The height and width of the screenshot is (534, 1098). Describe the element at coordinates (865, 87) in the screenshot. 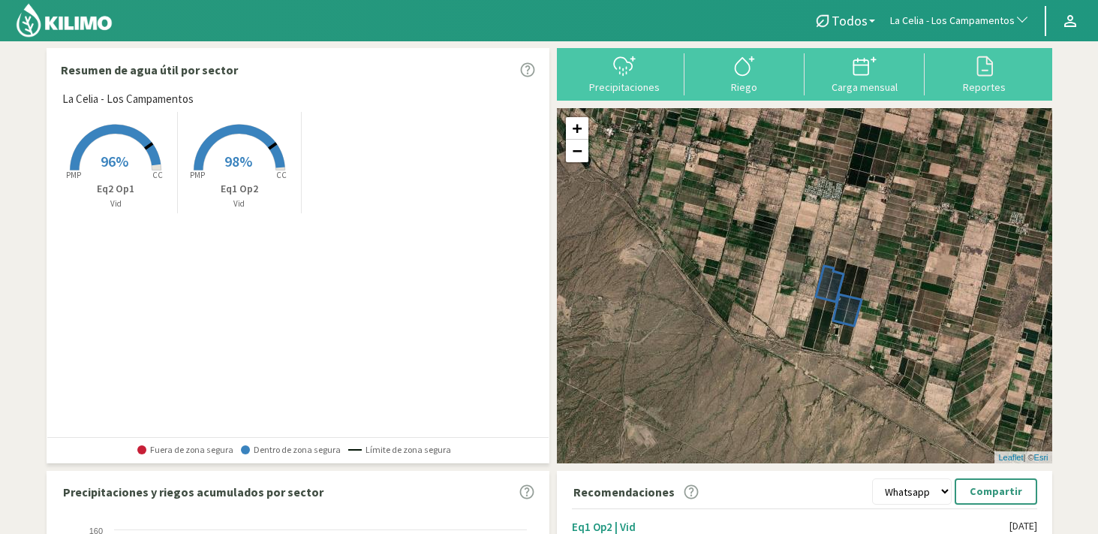

I see `div: Carga mensual` at that location.